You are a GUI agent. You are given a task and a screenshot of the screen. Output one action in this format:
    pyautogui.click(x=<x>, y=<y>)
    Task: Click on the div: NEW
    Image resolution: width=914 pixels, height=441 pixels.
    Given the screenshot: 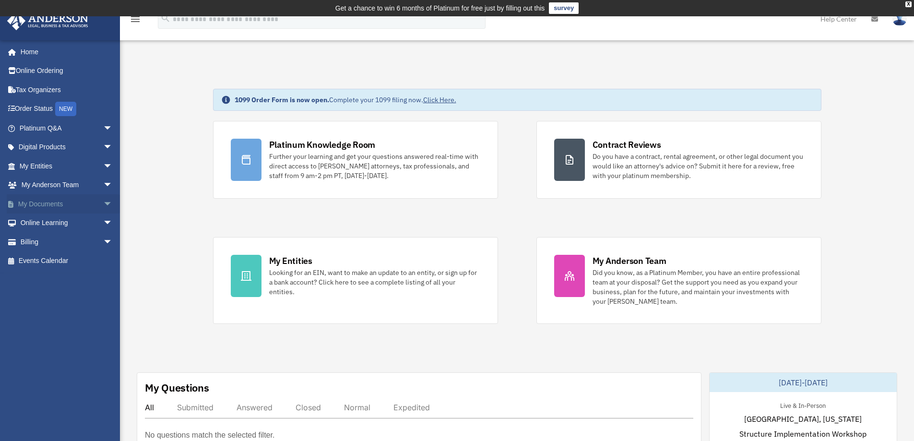 What is the action you would take?
    pyautogui.click(x=66, y=109)
    